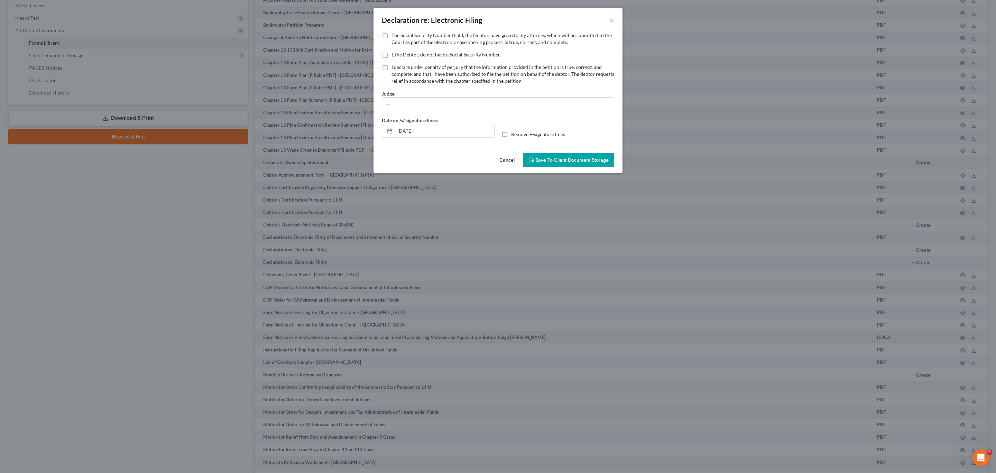  Describe the element at coordinates (445, 131) in the screenshot. I see `input: MM/DD/YYYY` at that location.